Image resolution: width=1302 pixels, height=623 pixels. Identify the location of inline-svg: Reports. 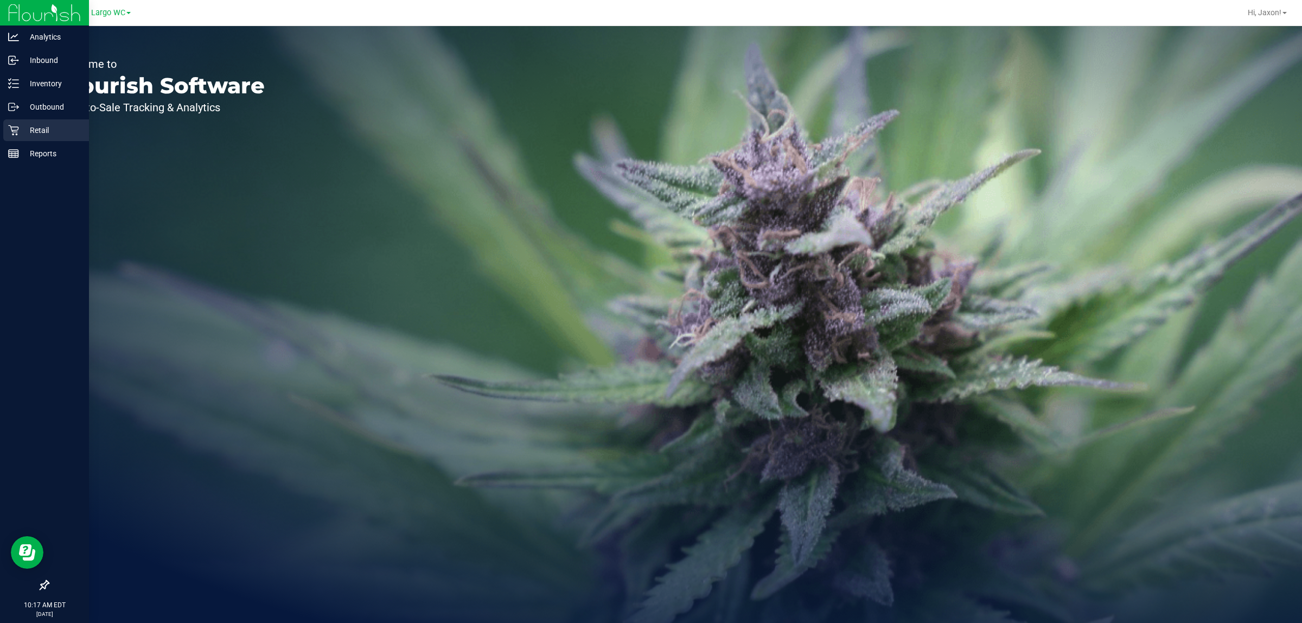
(14, 154).